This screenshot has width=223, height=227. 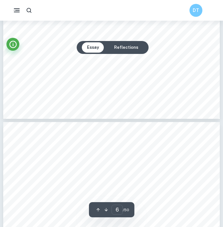 What do you see at coordinates (13, 44) in the screenshot?
I see `button: Info` at bounding box center [13, 44].